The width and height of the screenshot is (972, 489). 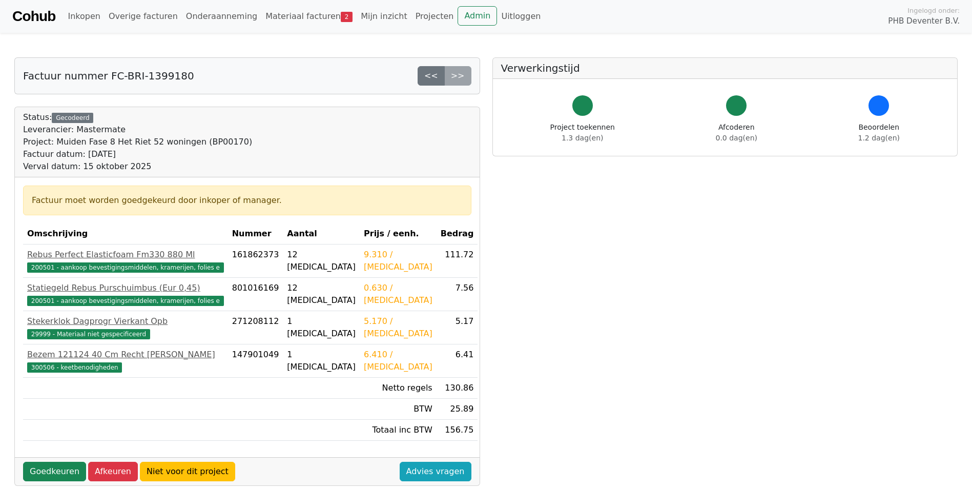 I want to click on th: Prijs / eenh., so click(x=398, y=234).